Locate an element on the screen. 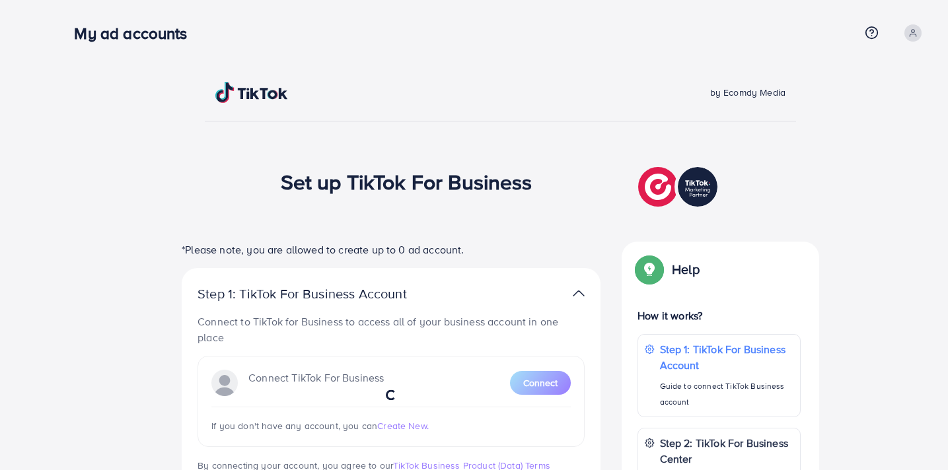  h1: Set up TikTok For Business is located at coordinates (406, 182).